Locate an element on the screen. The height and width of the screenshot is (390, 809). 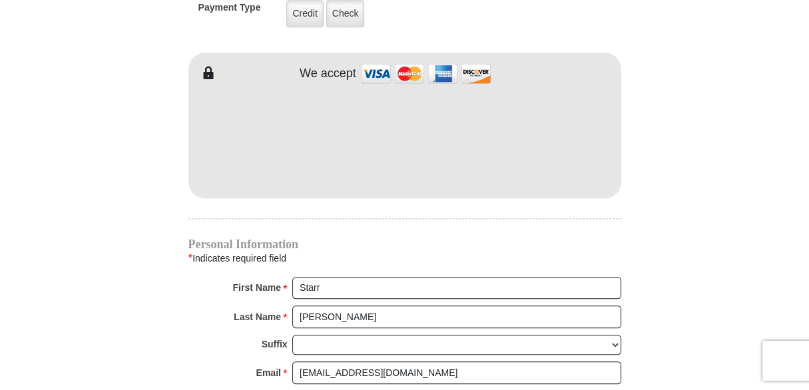
strong: Last Name is located at coordinates (257, 317).